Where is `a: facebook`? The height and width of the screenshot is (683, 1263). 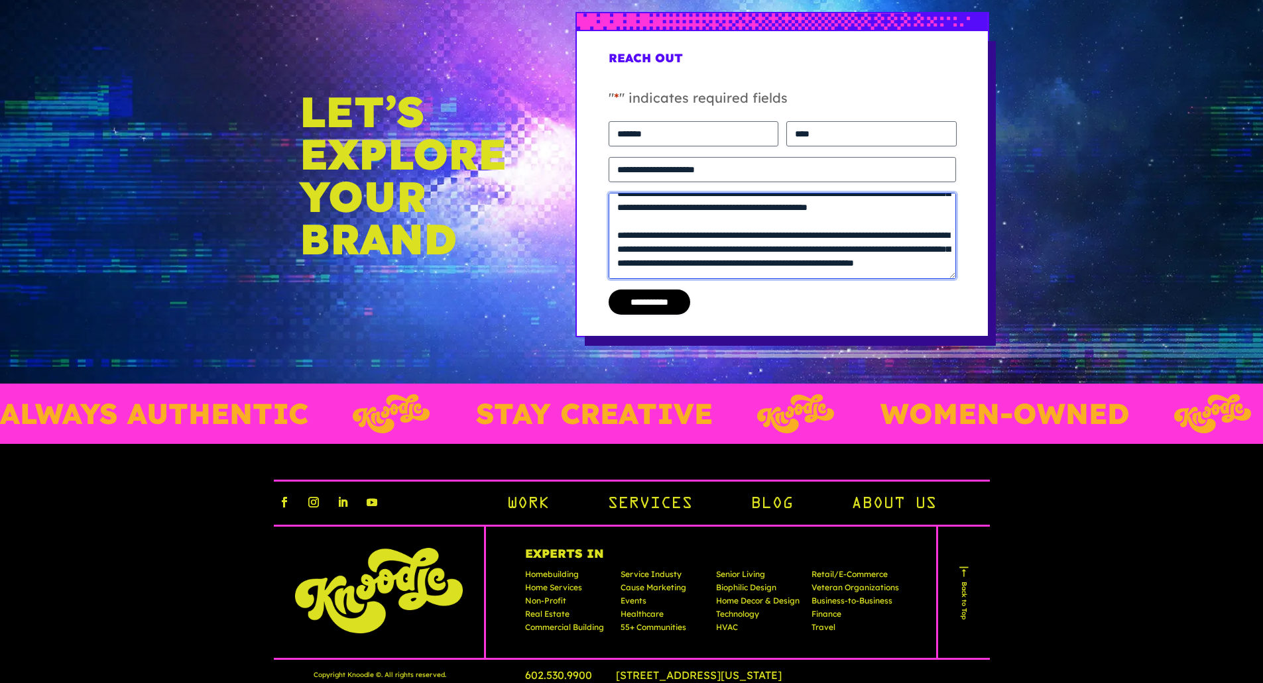 a: facebook is located at coordinates (284, 502).